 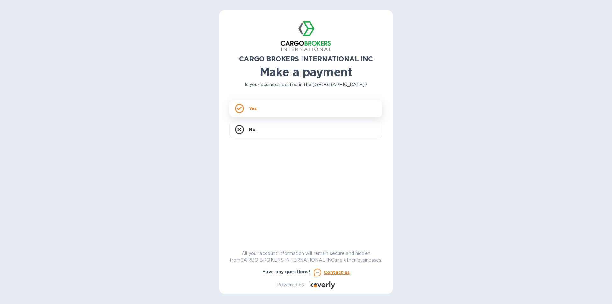 I want to click on u: Contact us, so click(x=337, y=272).